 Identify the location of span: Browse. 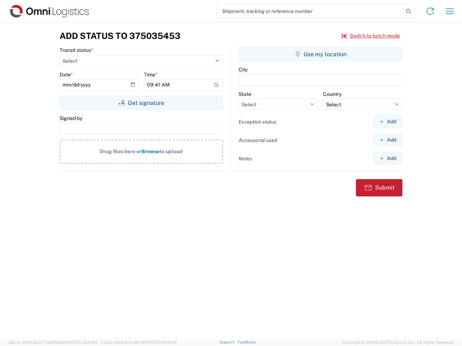
(150, 152).